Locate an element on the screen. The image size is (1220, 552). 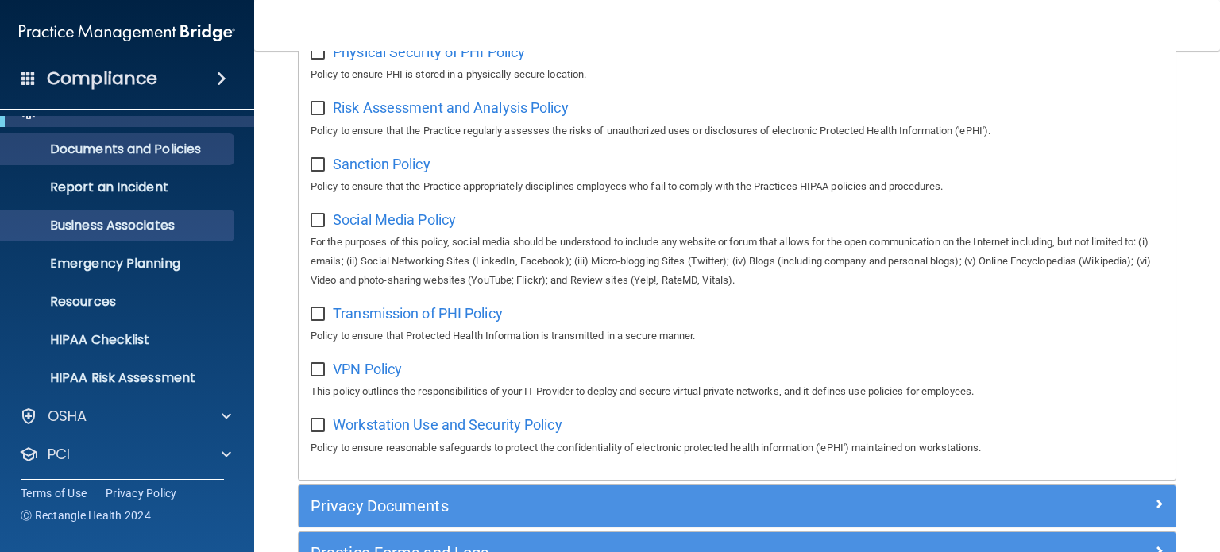
p: OSHA is located at coordinates (68, 416).